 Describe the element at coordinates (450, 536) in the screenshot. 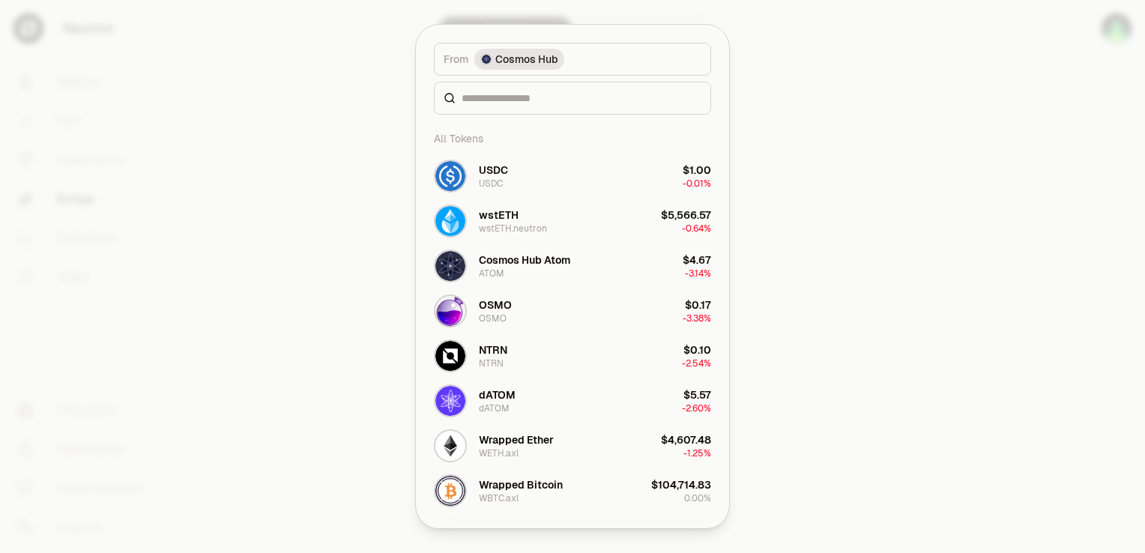

I see `img: ETH.sif Logo` at that location.